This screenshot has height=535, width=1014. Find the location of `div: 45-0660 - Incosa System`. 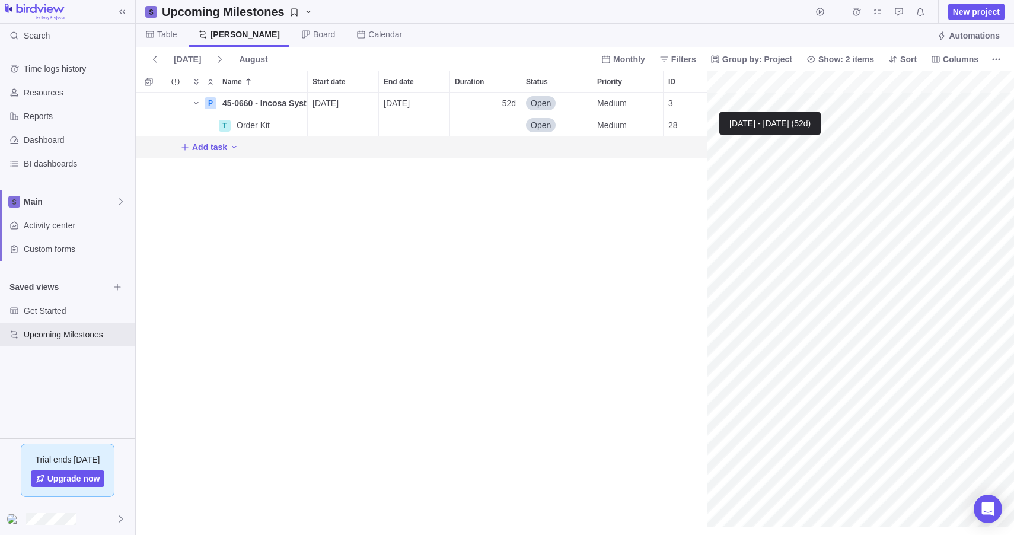

div: 45-0660 - Incosa System is located at coordinates (262, 103).